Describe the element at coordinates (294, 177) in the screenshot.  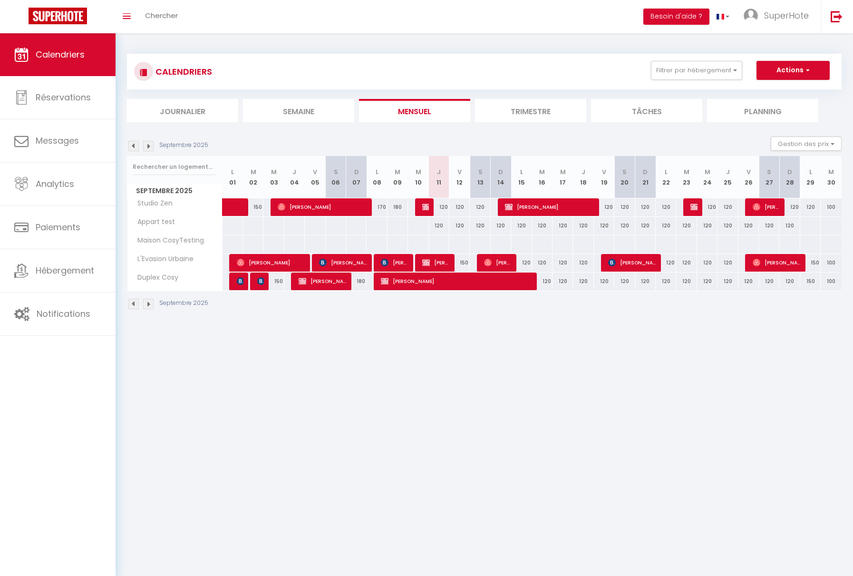
I see `th: 04` at that location.